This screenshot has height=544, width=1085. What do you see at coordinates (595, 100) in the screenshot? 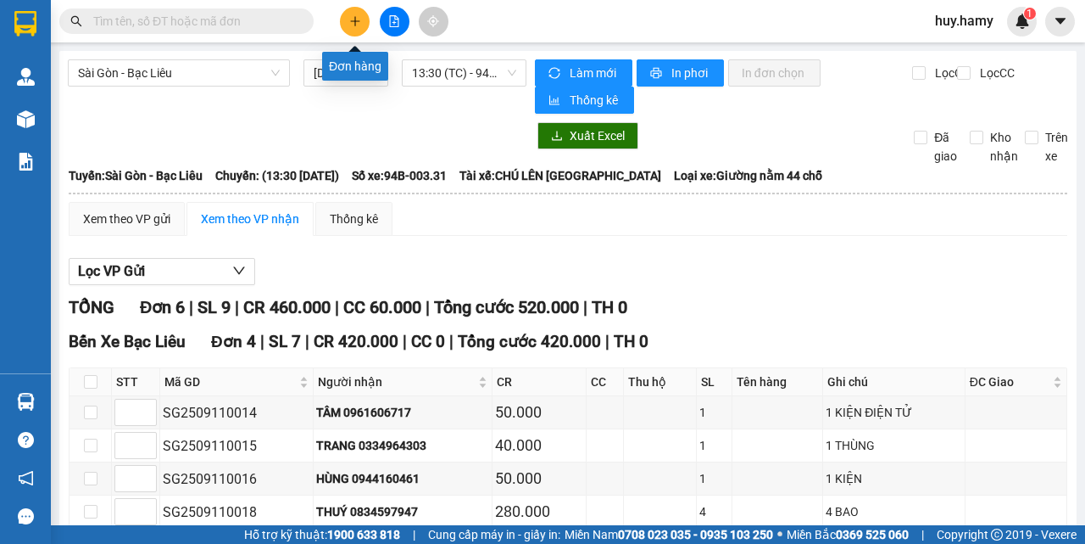
I see `span: Thống kê` at bounding box center [595, 100].